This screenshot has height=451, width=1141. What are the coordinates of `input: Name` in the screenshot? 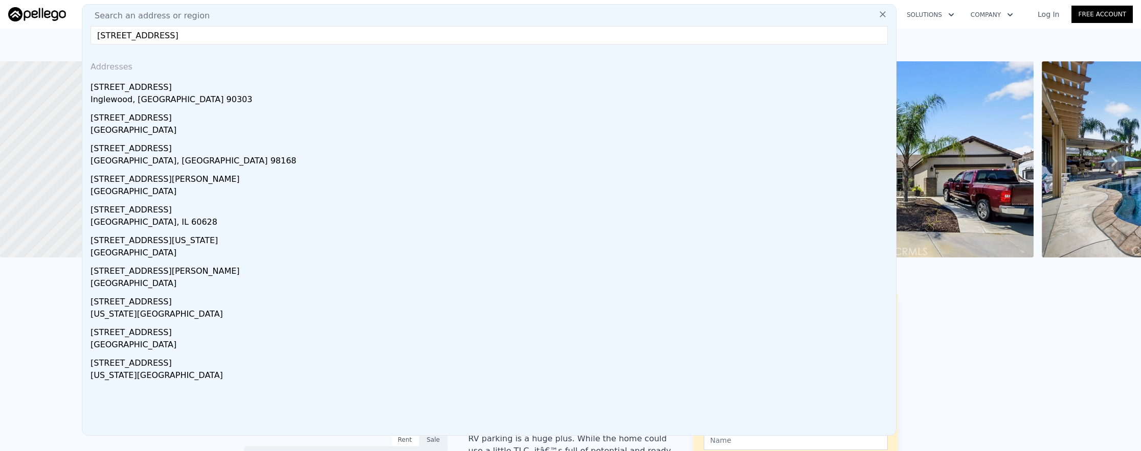 It's located at (796, 441).